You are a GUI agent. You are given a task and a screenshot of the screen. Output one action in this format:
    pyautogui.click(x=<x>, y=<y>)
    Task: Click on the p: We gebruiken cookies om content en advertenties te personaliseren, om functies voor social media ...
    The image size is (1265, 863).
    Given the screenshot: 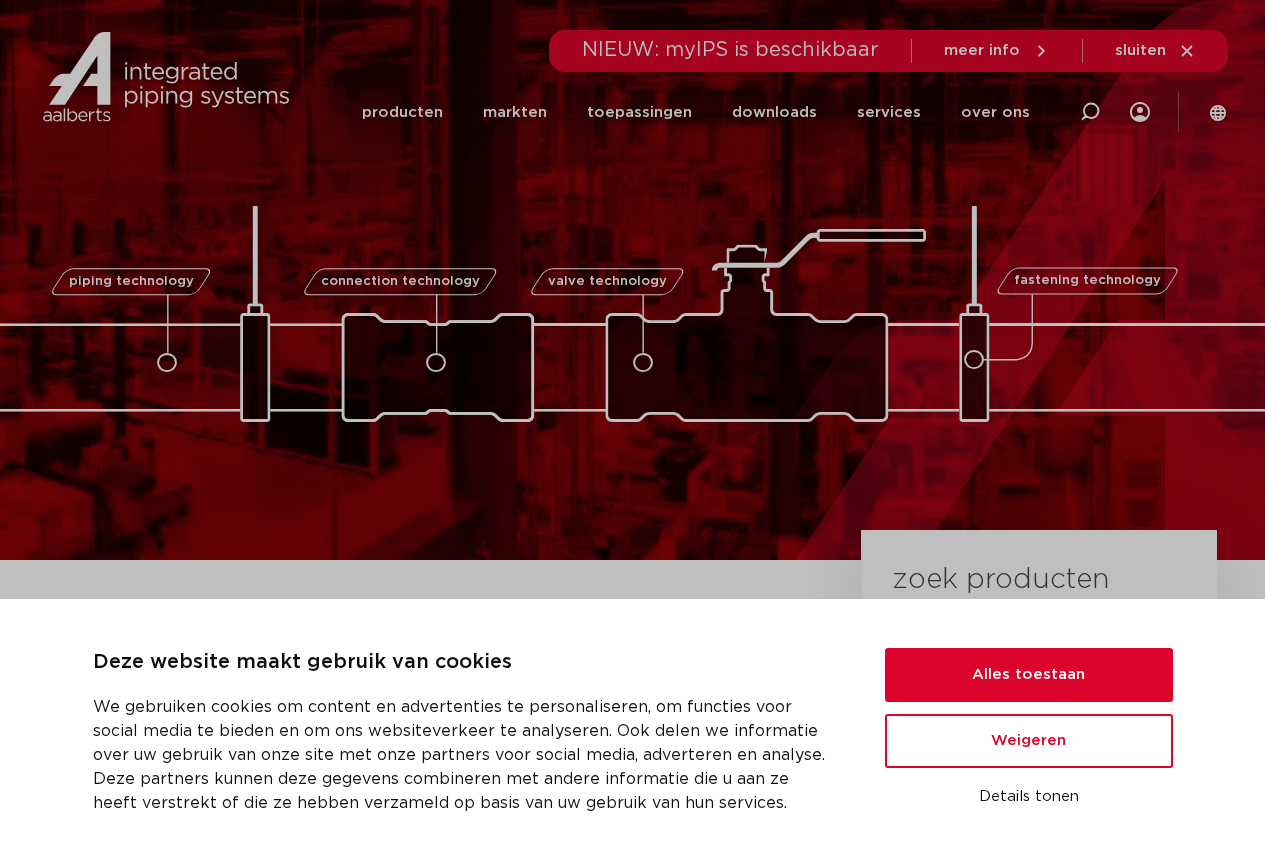 What is the action you would take?
    pyautogui.click(x=465, y=755)
    